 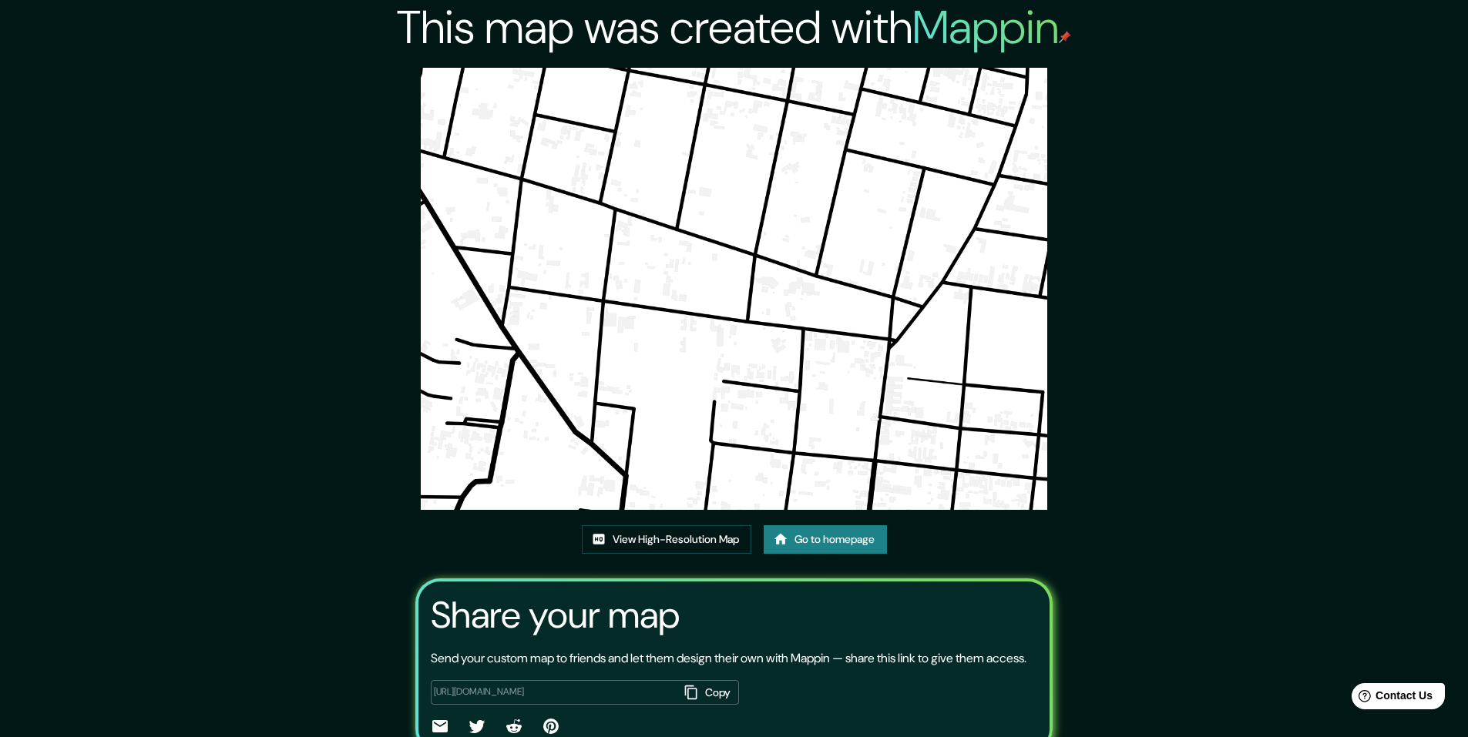 I want to click on button: Copy, so click(x=709, y=693).